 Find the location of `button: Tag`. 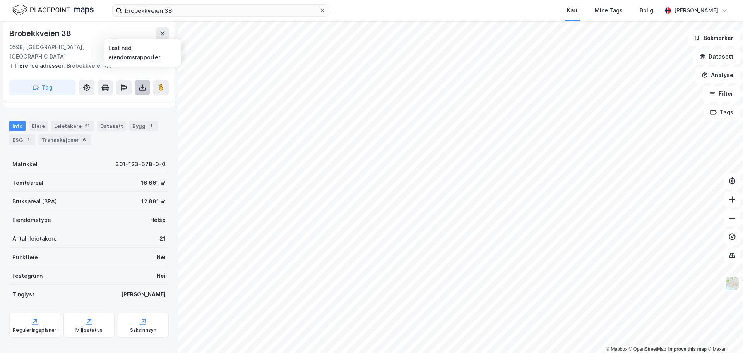

button: Tag is located at coordinates (43, 88).